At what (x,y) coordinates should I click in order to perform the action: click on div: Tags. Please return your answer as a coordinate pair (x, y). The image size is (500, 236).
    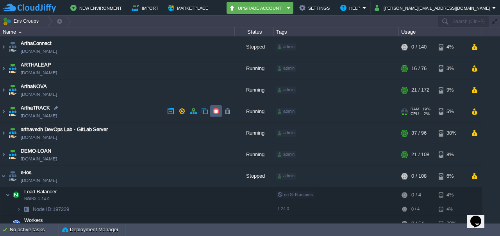
    Looking at the image, I should click on (337, 32).